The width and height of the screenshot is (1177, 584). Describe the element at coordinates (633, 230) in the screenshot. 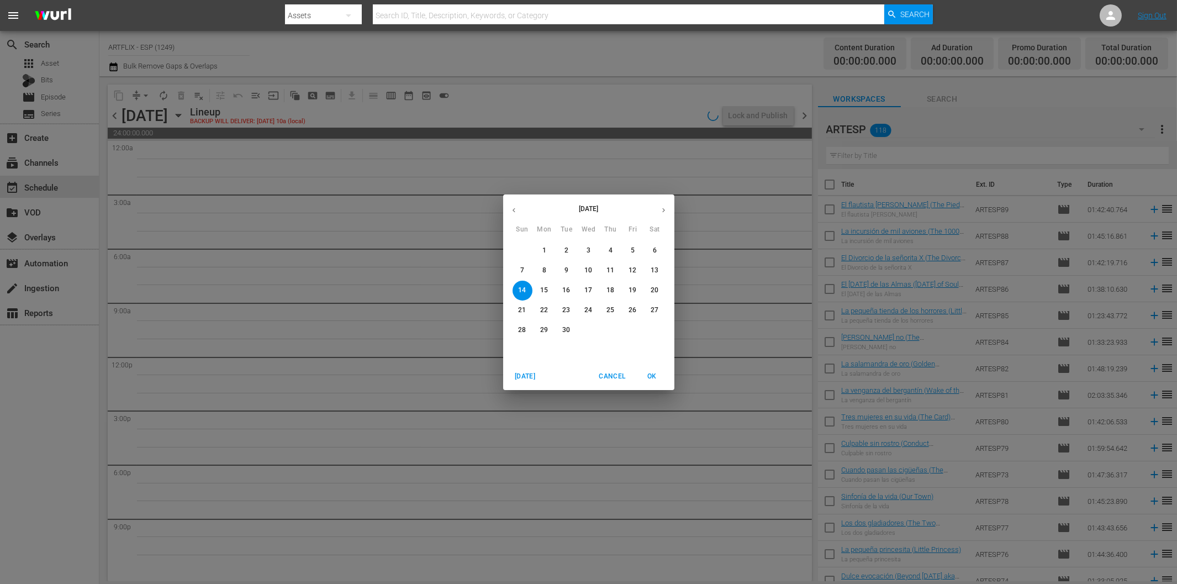

I see `span: Fri` at that location.